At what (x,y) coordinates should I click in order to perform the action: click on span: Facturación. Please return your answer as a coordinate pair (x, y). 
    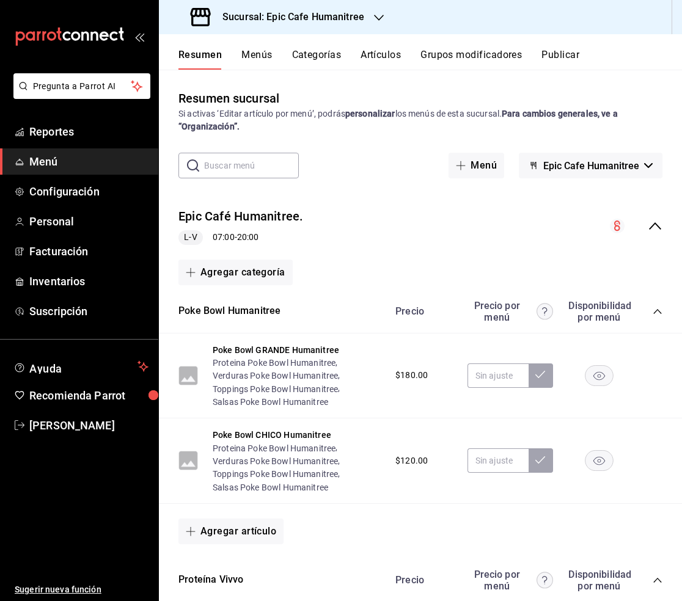
    Looking at the image, I should click on (89, 251).